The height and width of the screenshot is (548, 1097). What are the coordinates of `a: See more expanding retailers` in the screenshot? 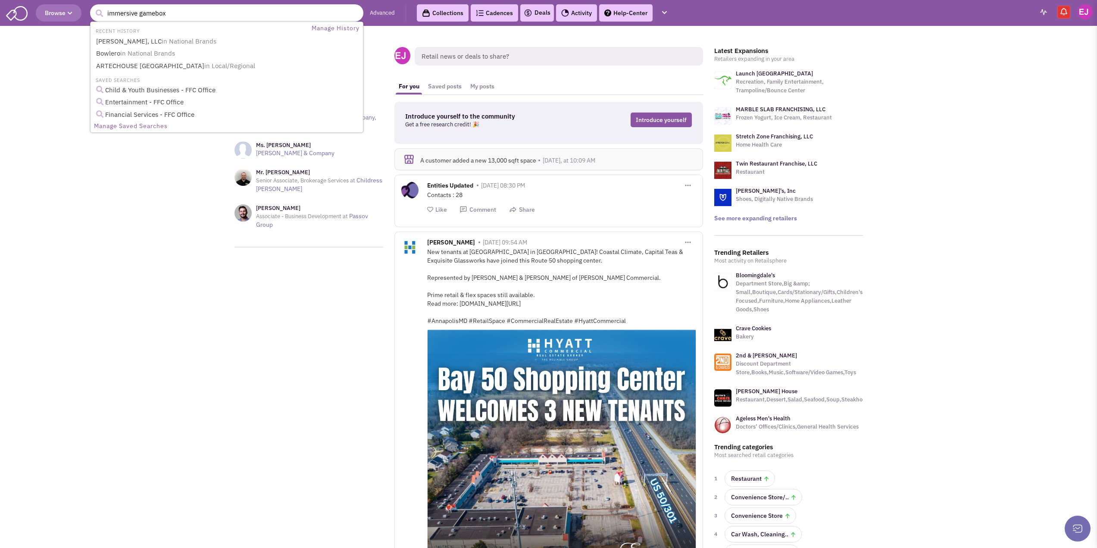 It's located at (756, 218).